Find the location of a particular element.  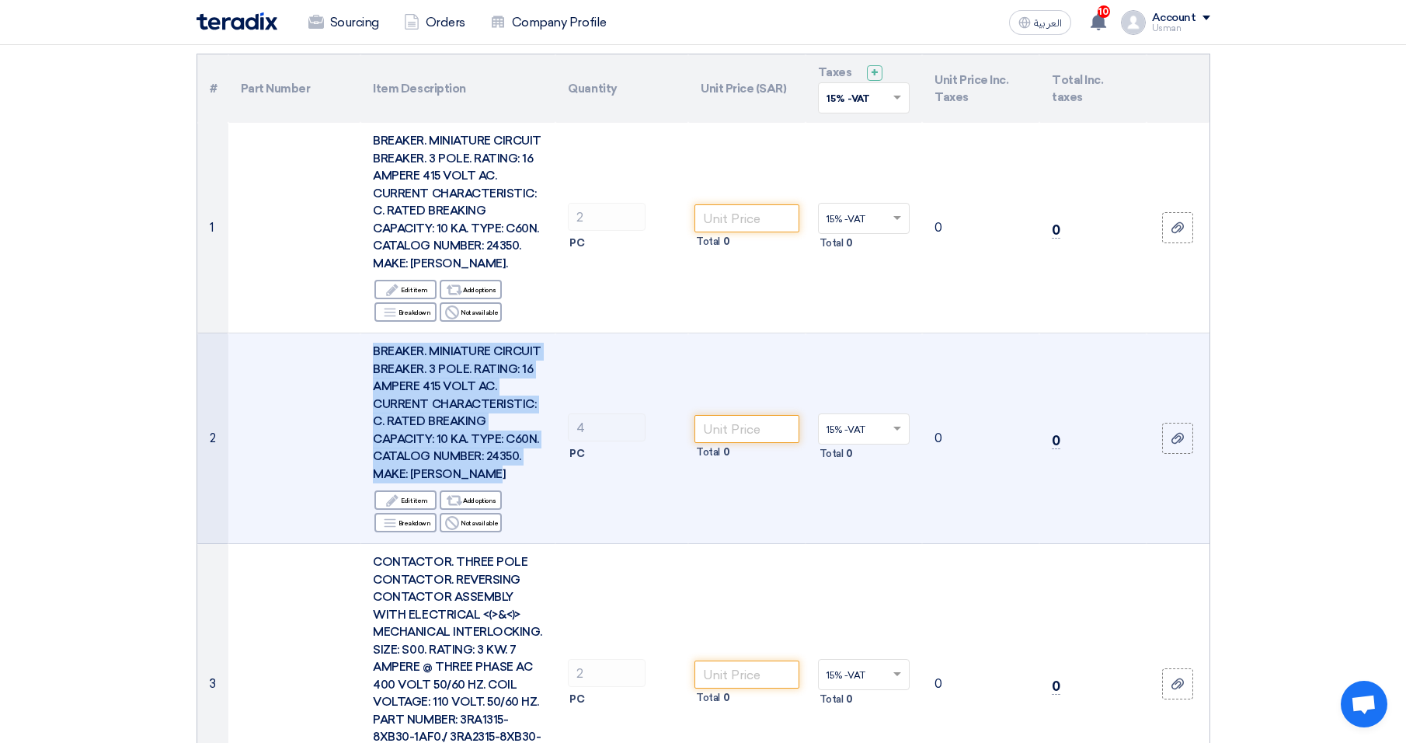

th: Quantity is located at coordinates (622, 89).